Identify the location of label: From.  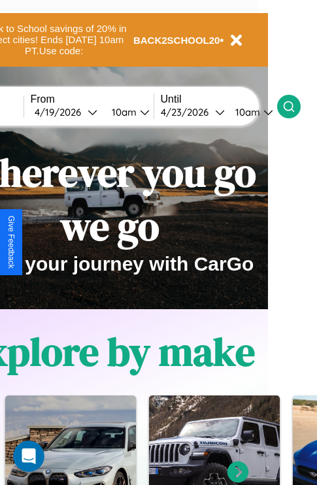
(92, 99).